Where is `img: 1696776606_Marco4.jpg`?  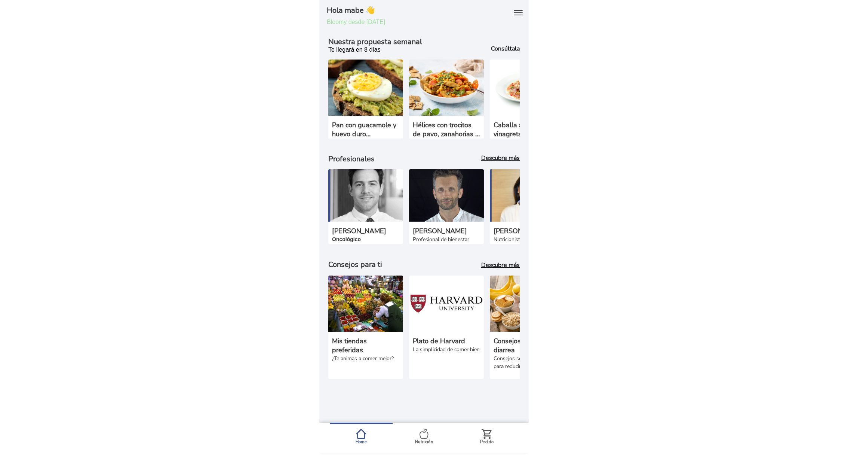
img: 1696776606_Marco4.jpg is located at coordinates (447, 195).